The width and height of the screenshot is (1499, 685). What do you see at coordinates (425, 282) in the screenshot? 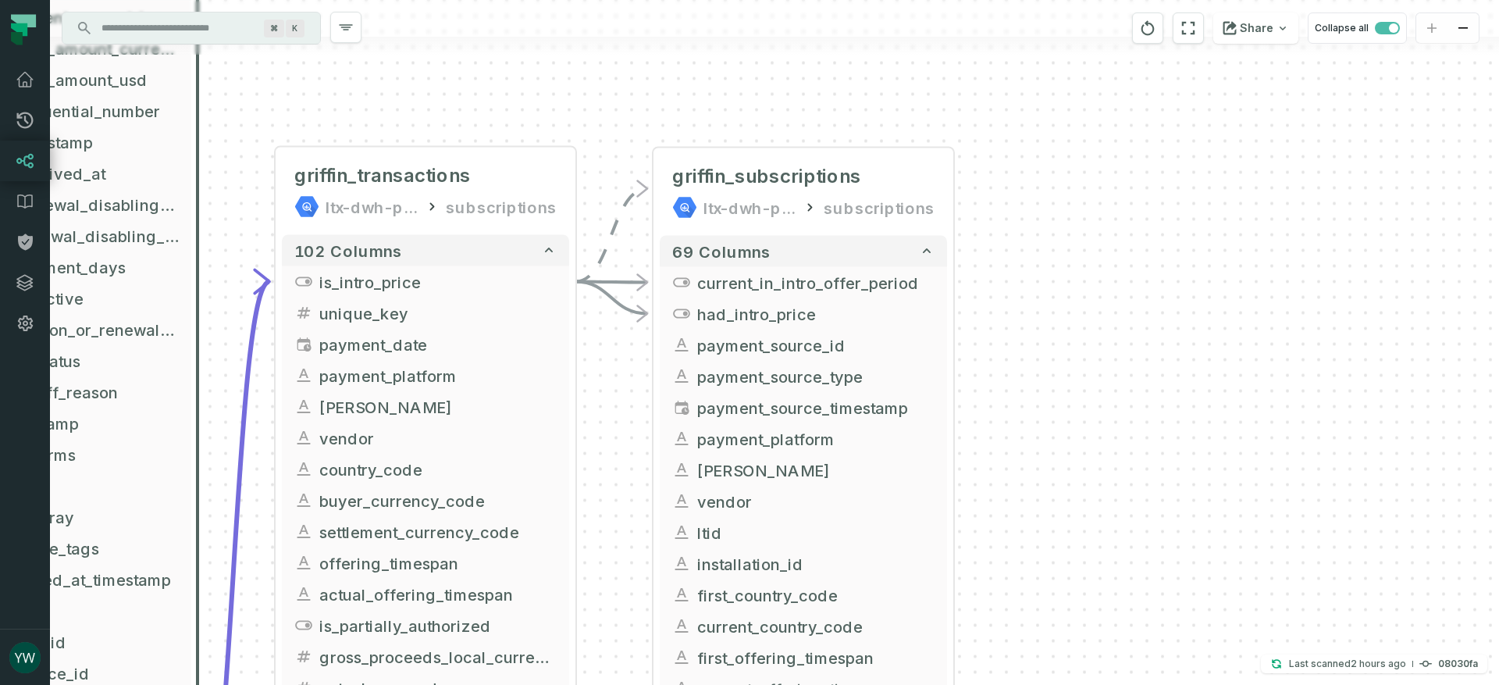
I see `button: is_intro_price` at bounding box center [425, 282].